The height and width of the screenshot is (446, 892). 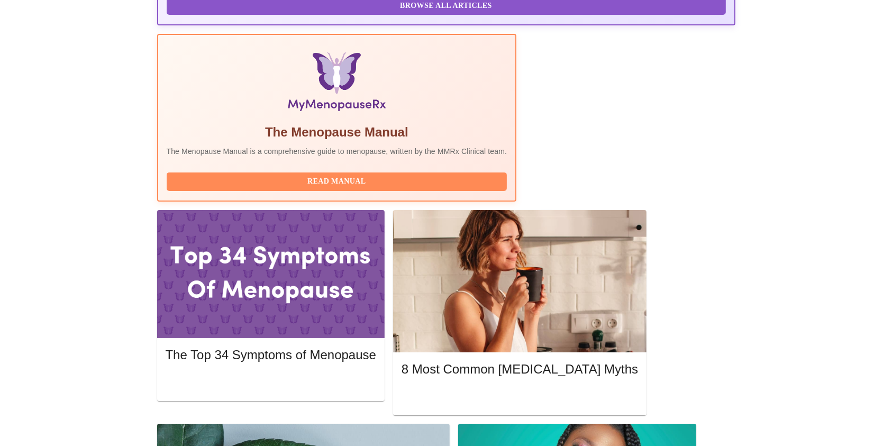 What do you see at coordinates (337, 84) in the screenshot?
I see `img: Menopause Manual` at bounding box center [337, 84].